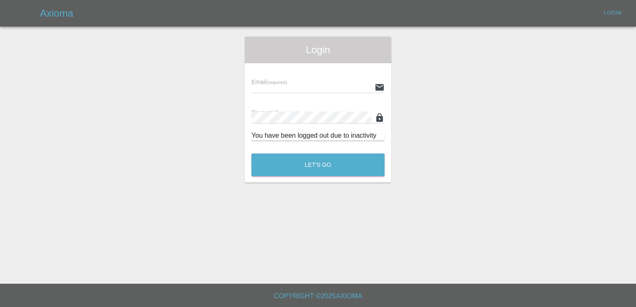  What do you see at coordinates (318, 165) in the screenshot?
I see `button: Let's Go` at bounding box center [318, 165].